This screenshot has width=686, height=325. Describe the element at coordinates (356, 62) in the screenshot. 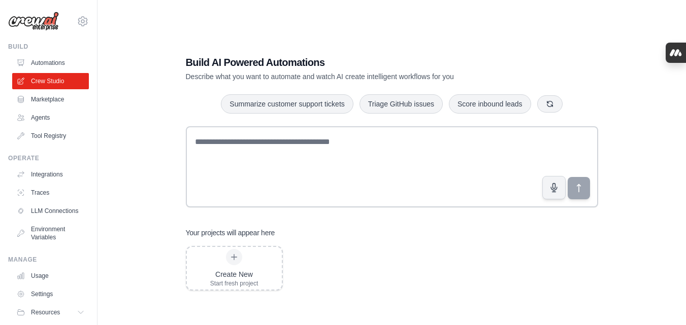

I see `h1: Build AI Powered Automations` at that location.